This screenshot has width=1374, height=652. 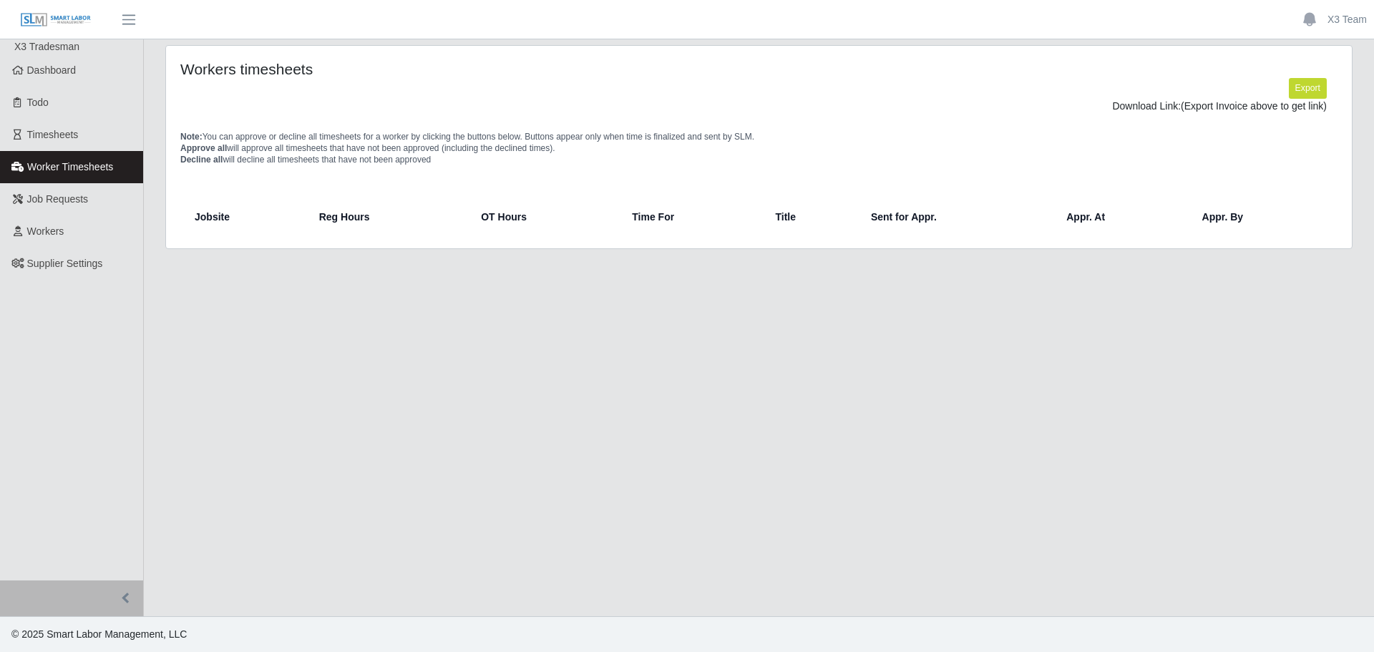 I want to click on a: X3 Team, so click(x=1347, y=19).